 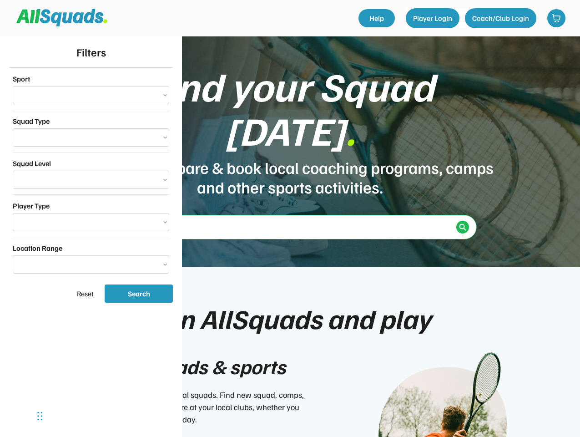 What do you see at coordinates (85, 293) in the screenshot?
I see `div: Reset` at bounding box center [85, 293].